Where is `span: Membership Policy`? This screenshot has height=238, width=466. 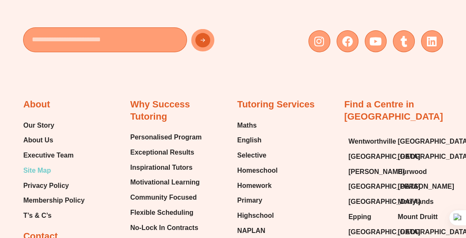
span: Membership Policy is located at coordinates (54, 200).